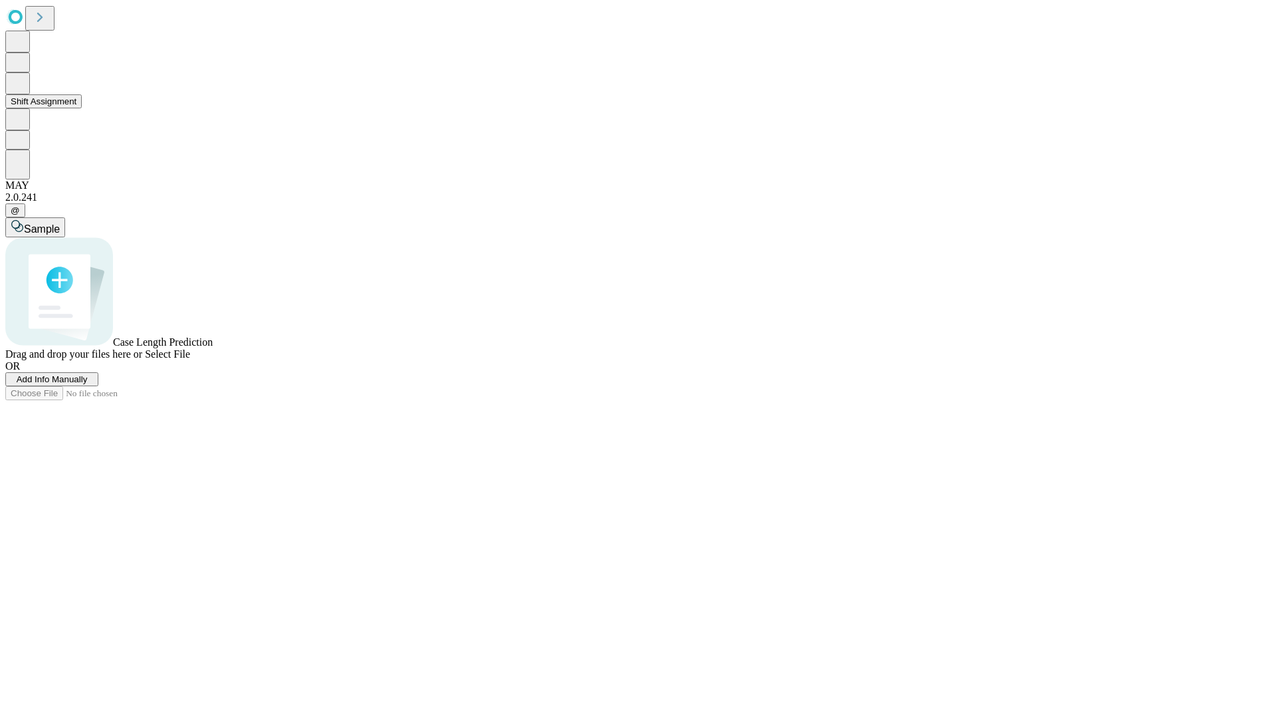  Describe the element at coordinates (43, 101) in the screenshot. I see `button: Shift Assignment` at that location.